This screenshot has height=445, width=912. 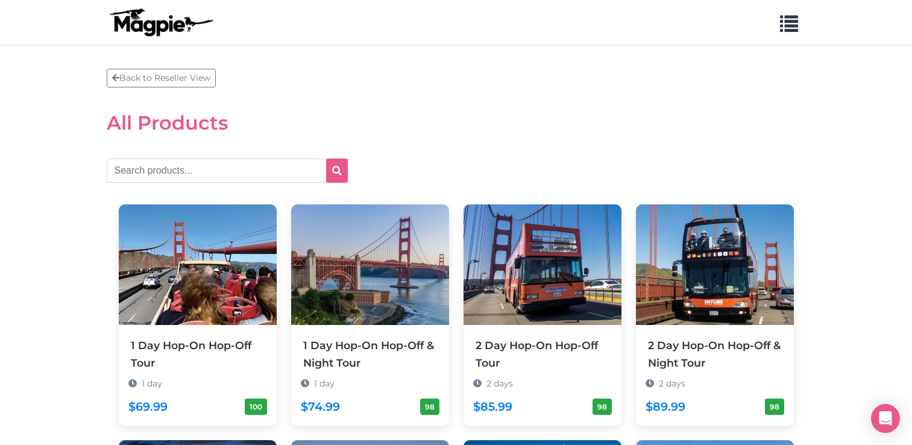 I want to click on img: logo-ab69f6fb50320c5b225c76a69d11143b.png, so click(x=161, y=22).